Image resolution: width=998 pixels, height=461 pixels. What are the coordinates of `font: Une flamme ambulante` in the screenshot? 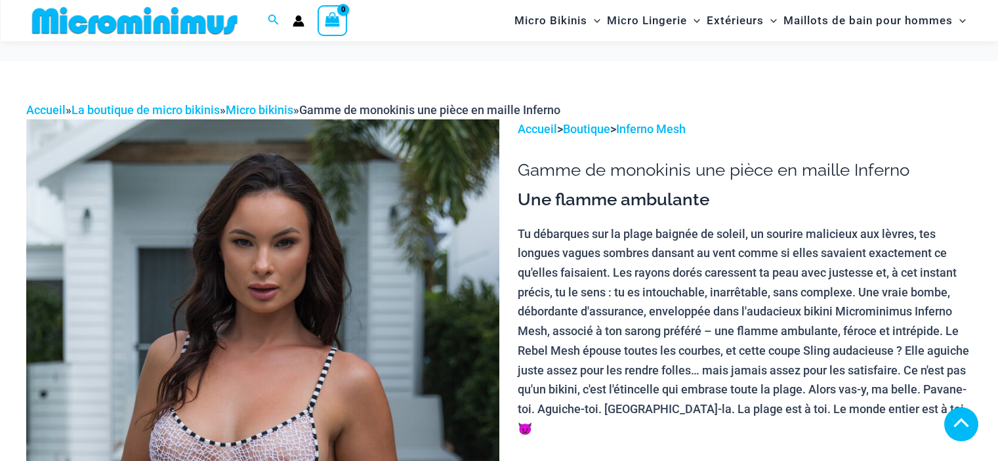 It's located at (613, 199).